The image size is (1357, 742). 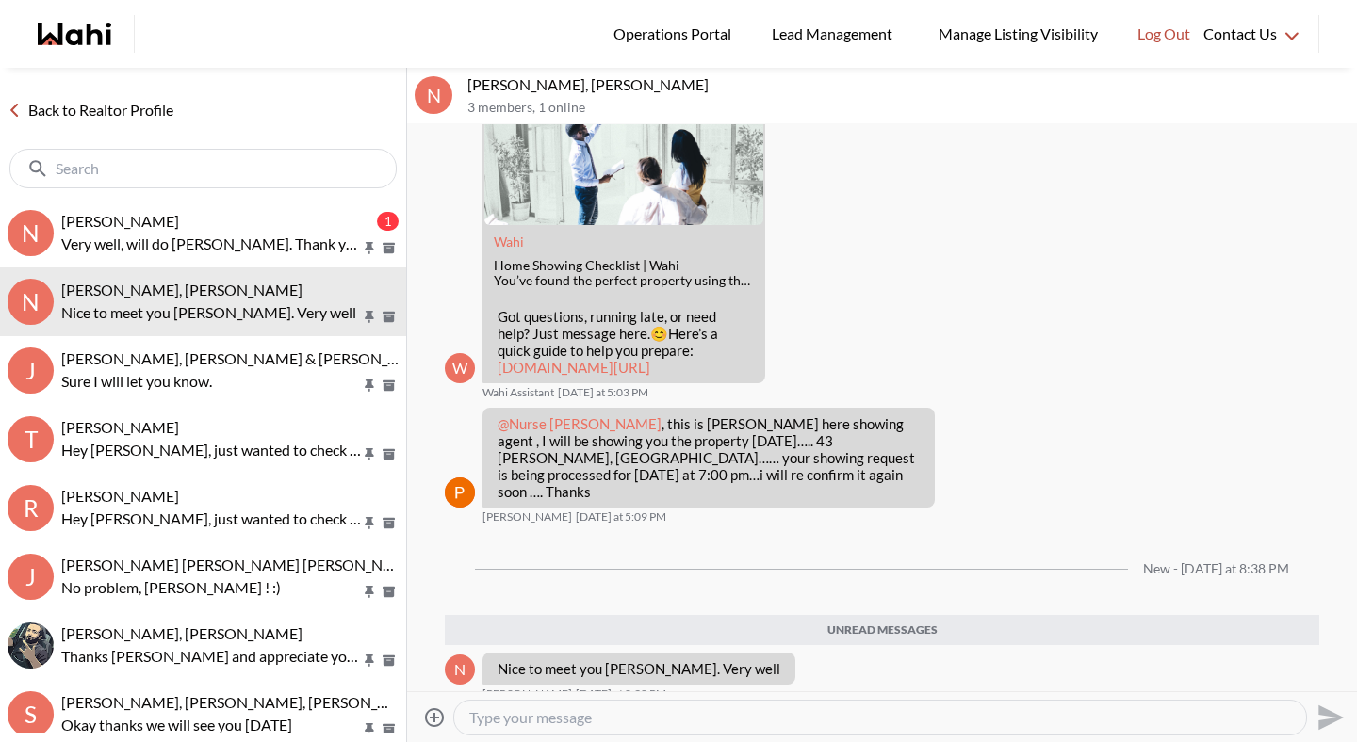 What do you see at coordinates (882, 630) in the screenshot?
I see `div: Unread messages` at bounding box center [882, 630].